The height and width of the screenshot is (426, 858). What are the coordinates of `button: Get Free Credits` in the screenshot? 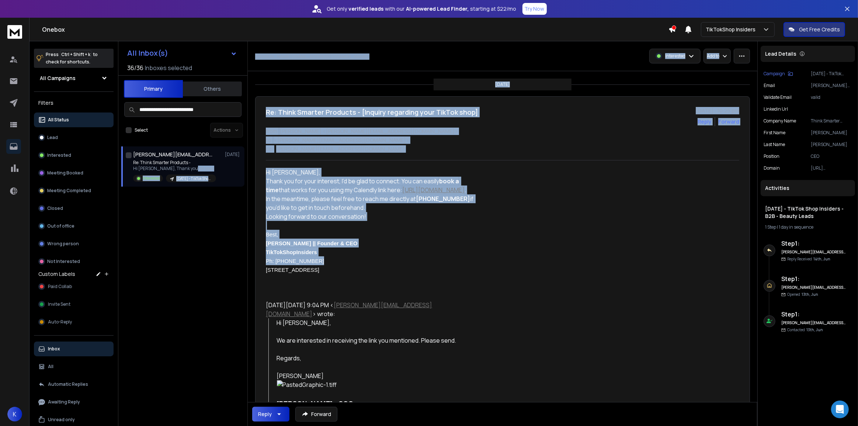 It's located at (814, 30).